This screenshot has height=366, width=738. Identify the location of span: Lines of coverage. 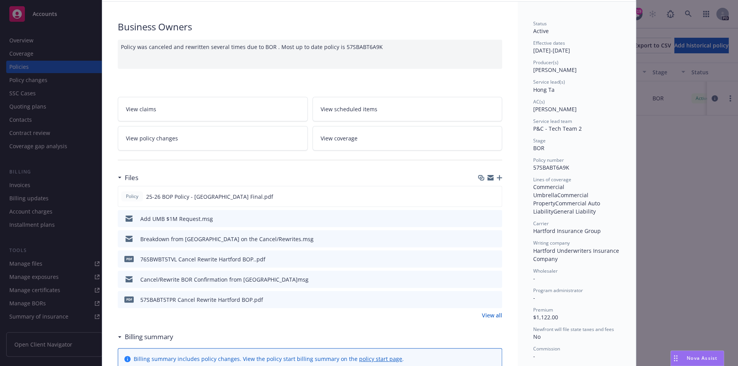
(552, 179).